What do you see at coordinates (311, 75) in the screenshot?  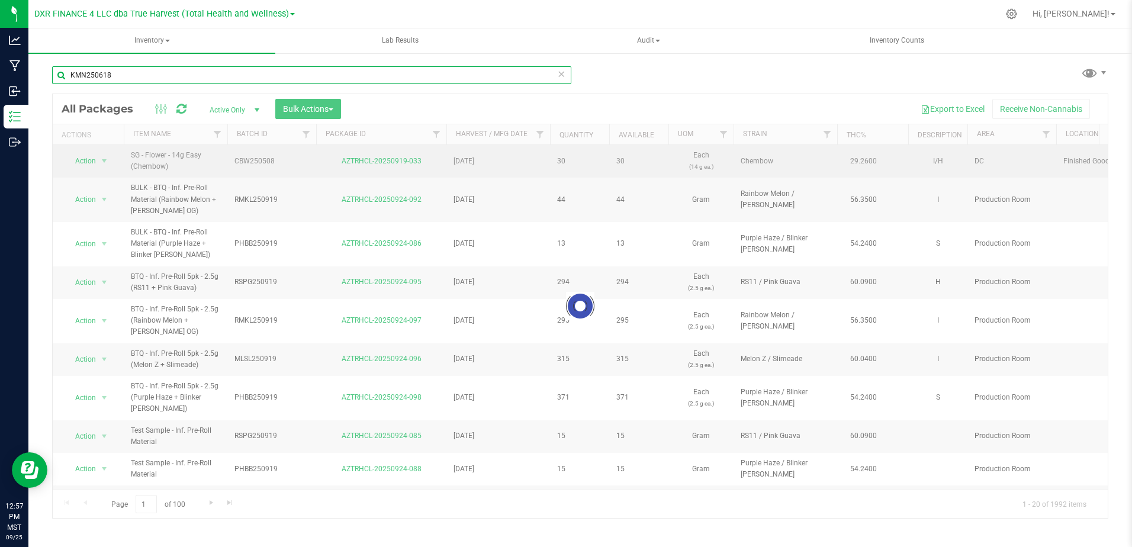 I see `input: Search Package ID, Item Name, SKU, Lot or Part Number...` at bounding box center [311, 75].